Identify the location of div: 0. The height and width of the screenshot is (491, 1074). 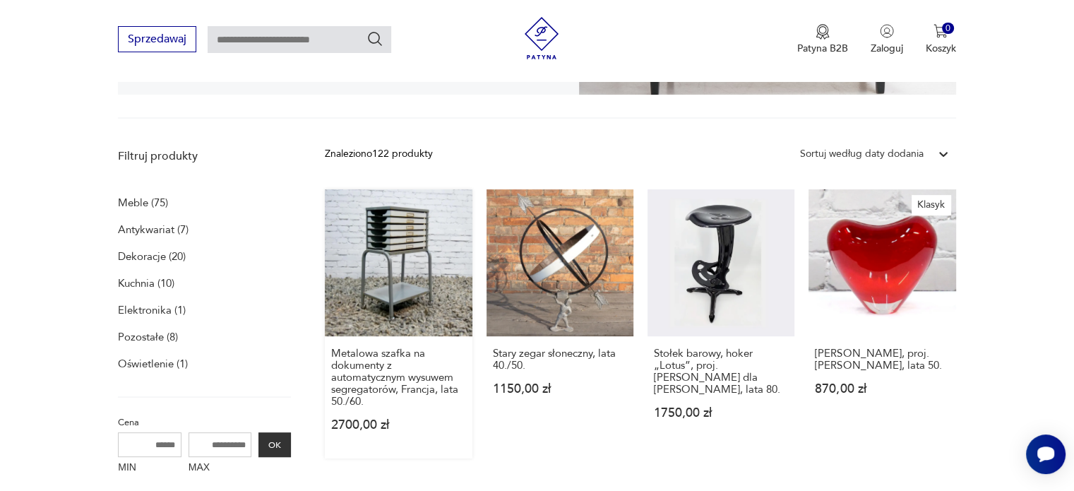
(947, 28).